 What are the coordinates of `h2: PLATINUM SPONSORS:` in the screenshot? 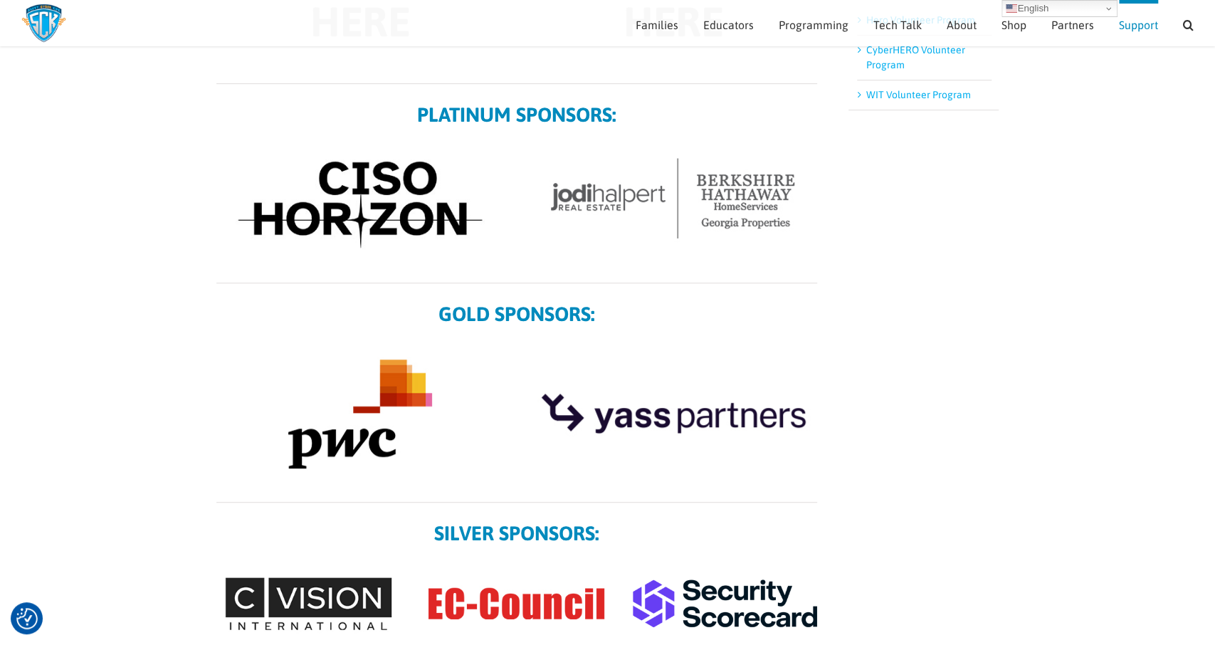 It's located at (517, 115).